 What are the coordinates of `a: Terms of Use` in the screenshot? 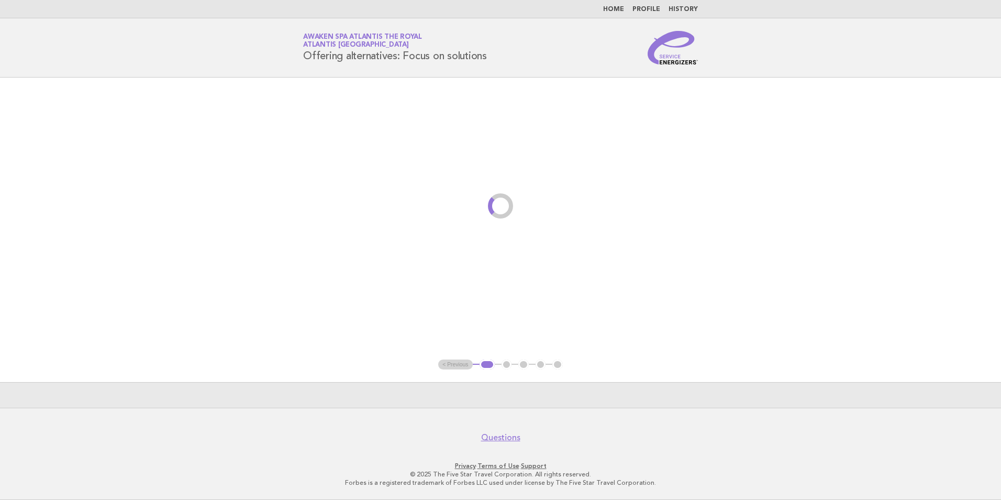 It's located at (499, 466).